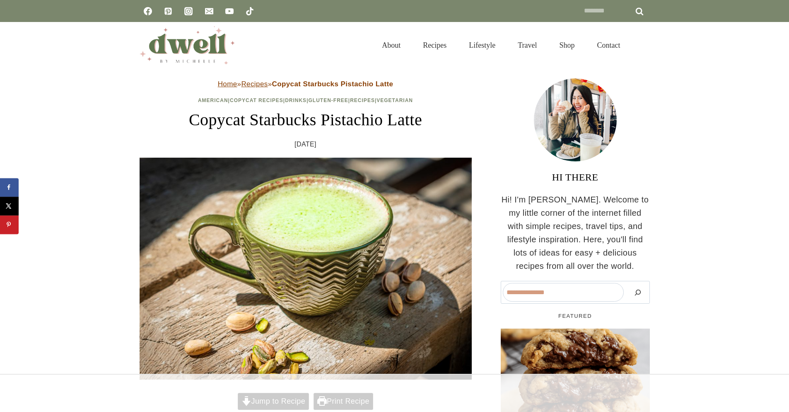  What do you see at coordinates (391, 45) in the screenshot?
I see `a: About` at bounding box center [391, 45].